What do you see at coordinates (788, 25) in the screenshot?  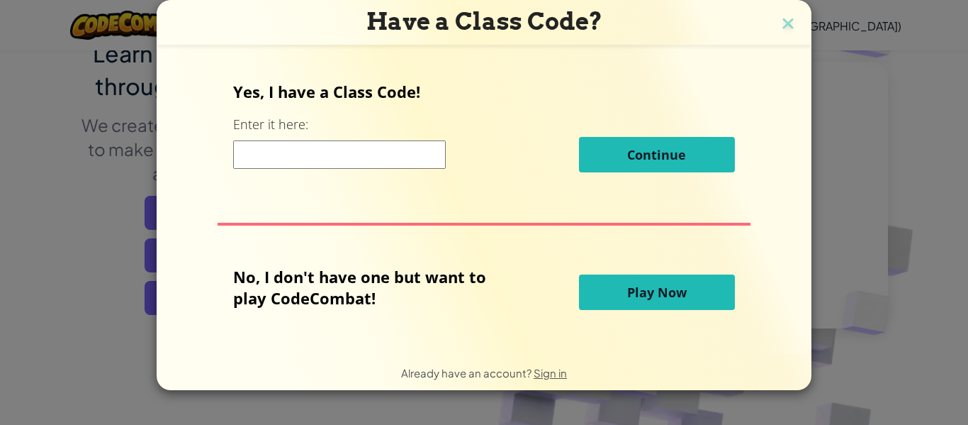 I see `img: close icon` at bounding box center [788, 25].